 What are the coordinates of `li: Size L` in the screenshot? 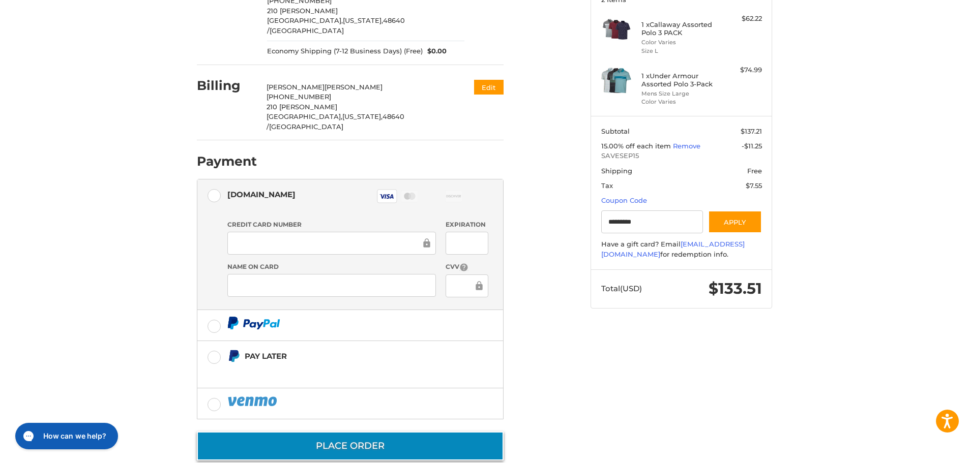 It's located at (680, 51).